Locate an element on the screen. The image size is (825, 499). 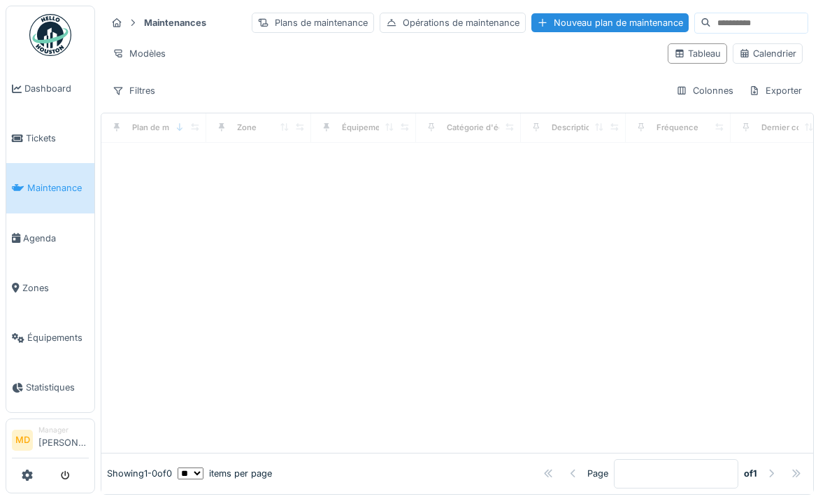
div: Plan de maintenance is located at coordinates (172, 127).